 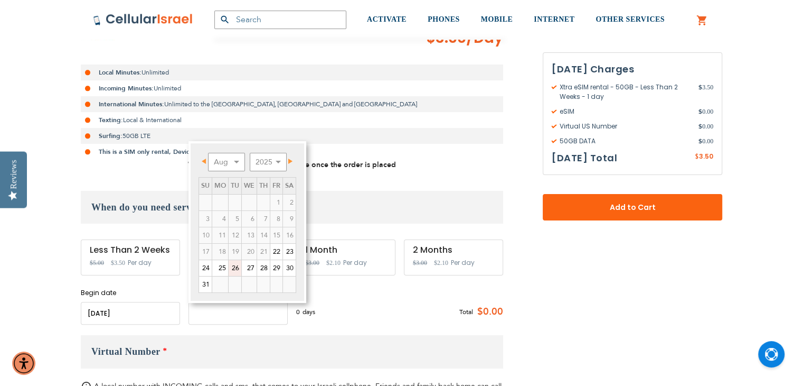 What do you see at coordinates (111, 120) in the screenshot?
I see `strong: Texting:` at bounding box center [111, 120].